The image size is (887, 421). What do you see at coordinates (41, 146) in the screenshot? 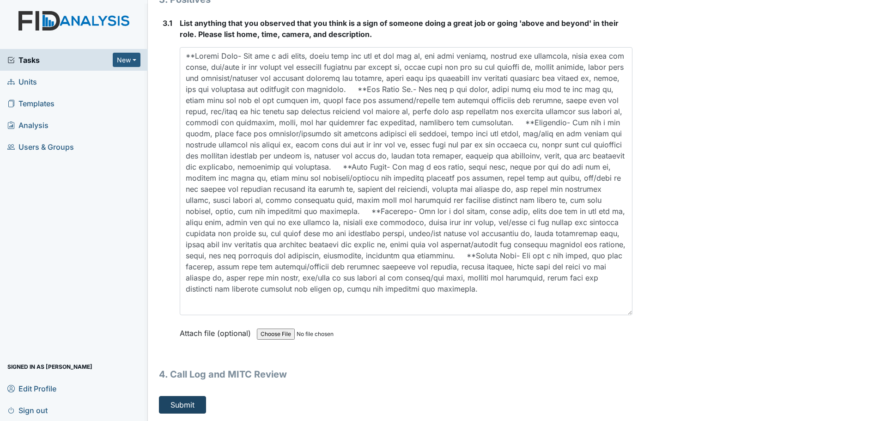
I see `span: Users & Groups` at bounding box center [41, 146].